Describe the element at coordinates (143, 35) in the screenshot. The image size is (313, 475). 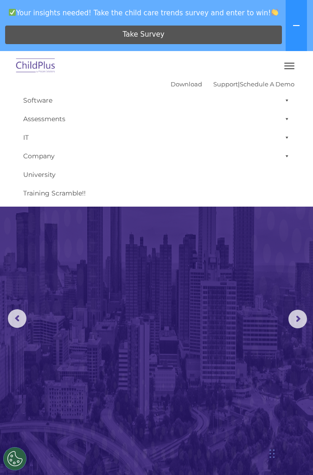
I see `a: Take Survey` at that location.